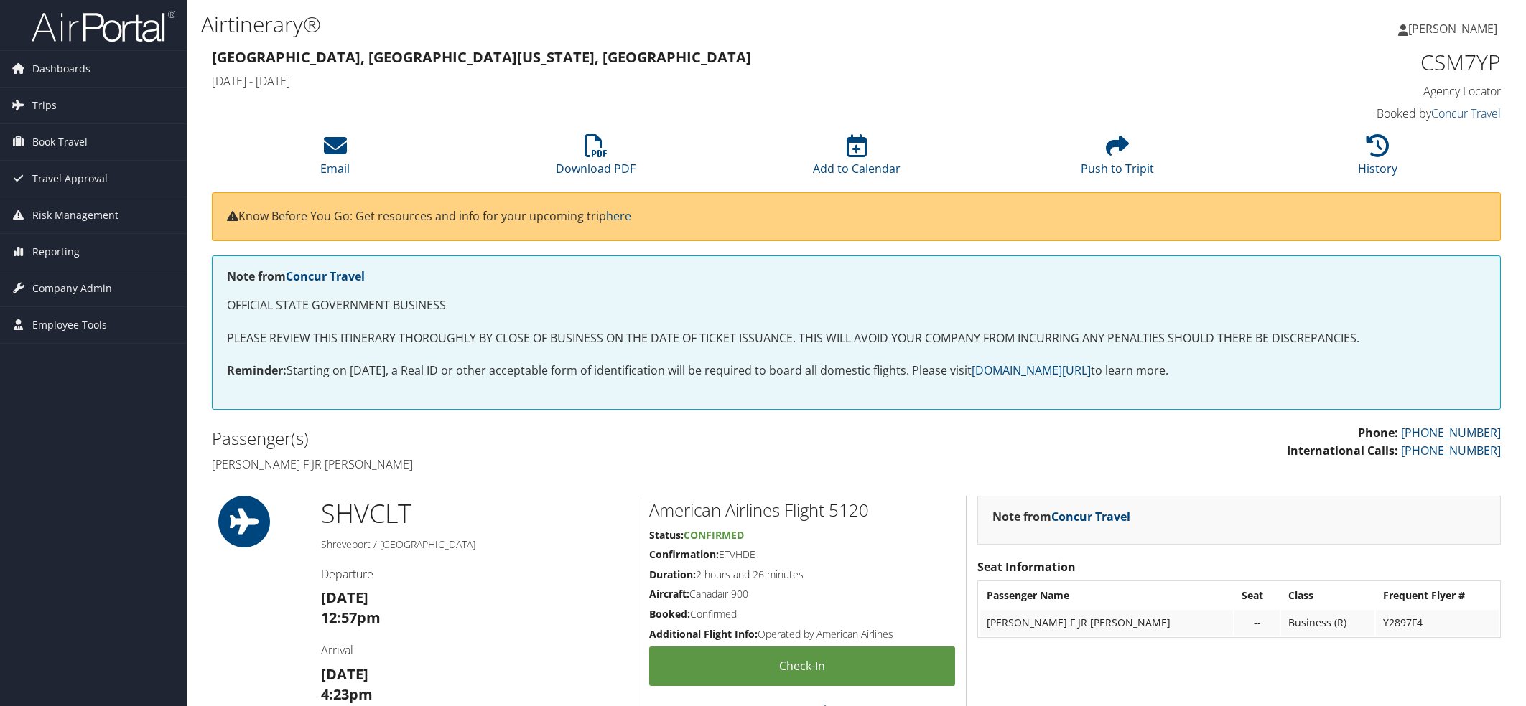  Describe the element at coordinates (801, 666) in the screenshot. I see `a: Check-in` at that location.